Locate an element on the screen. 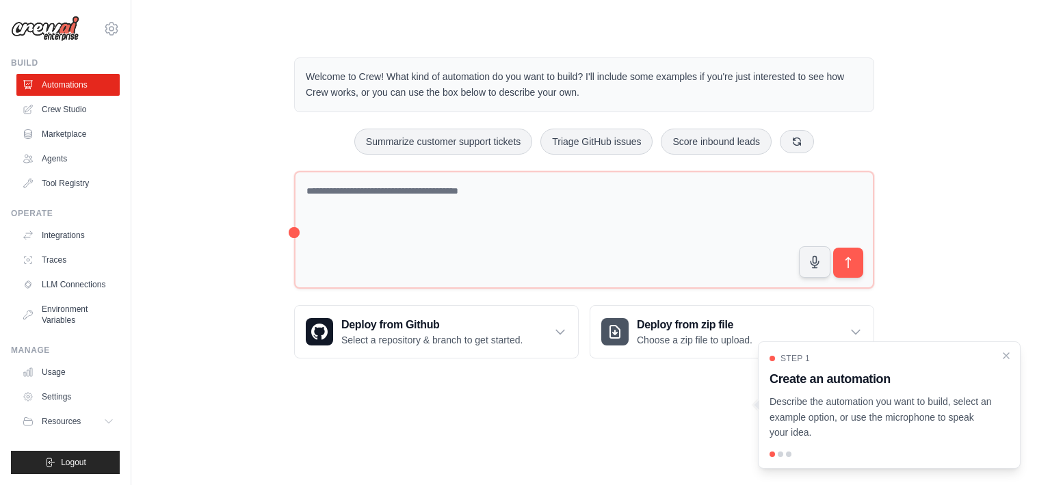  a: Usage is located at coordinates (68, 372).